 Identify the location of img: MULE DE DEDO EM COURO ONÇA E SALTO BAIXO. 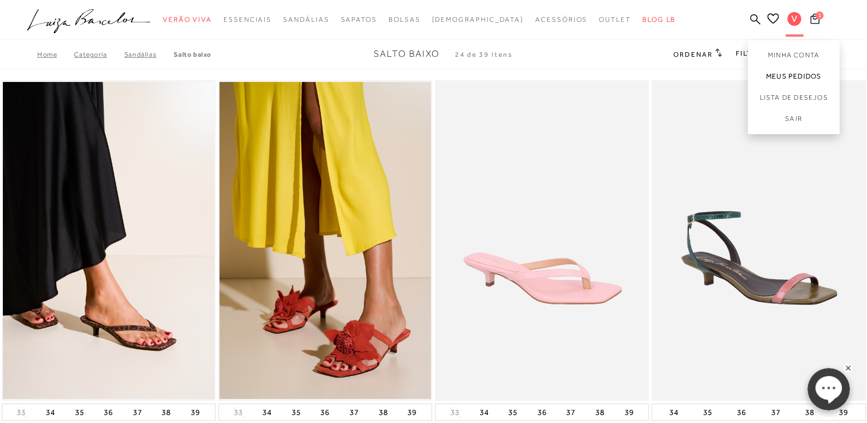
(108, 241).